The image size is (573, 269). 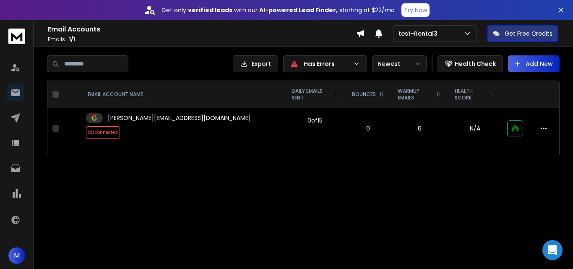 What do you see at coordinates (529, 34) in the screenshot?
I see `p: Get Free Credits` at bounding box center [529, 34].